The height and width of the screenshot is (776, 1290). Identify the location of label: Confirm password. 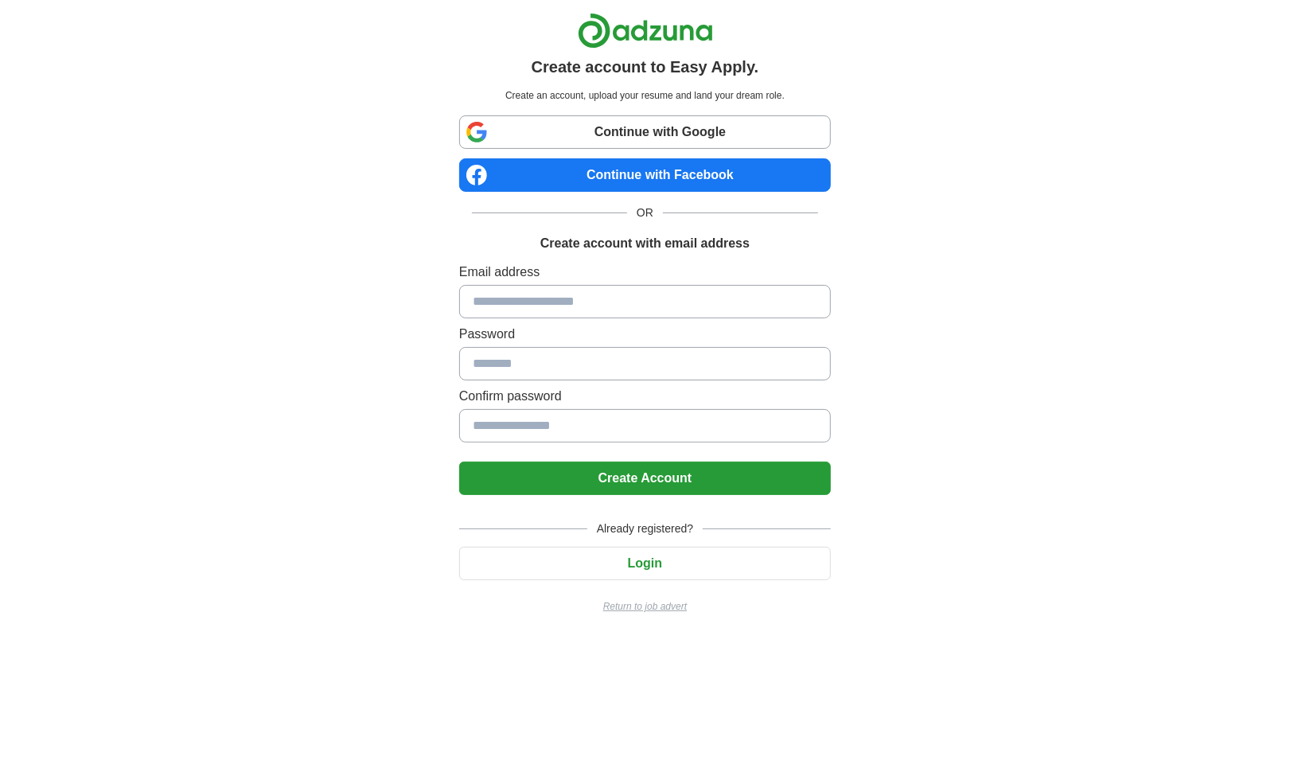
(644, 396).